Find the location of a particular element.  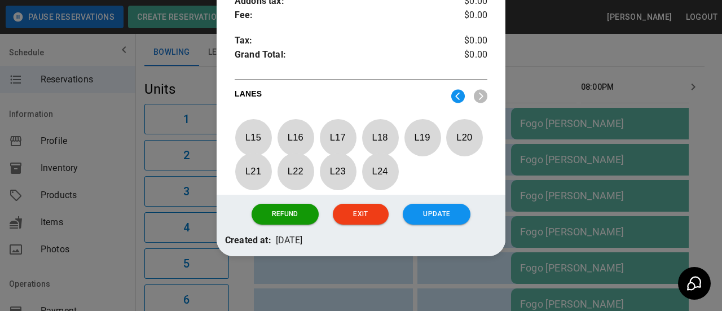

p: L 21 is located at coordinates (253, 171).